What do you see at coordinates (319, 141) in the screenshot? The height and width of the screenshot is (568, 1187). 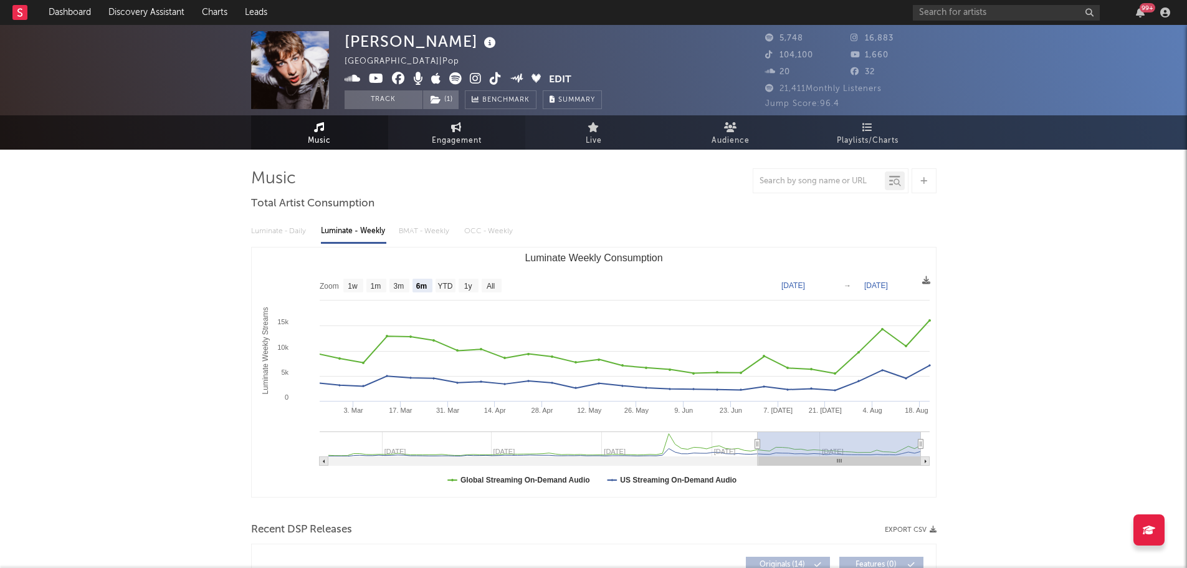 I see `span: Music` at bounding box center [319, 141].